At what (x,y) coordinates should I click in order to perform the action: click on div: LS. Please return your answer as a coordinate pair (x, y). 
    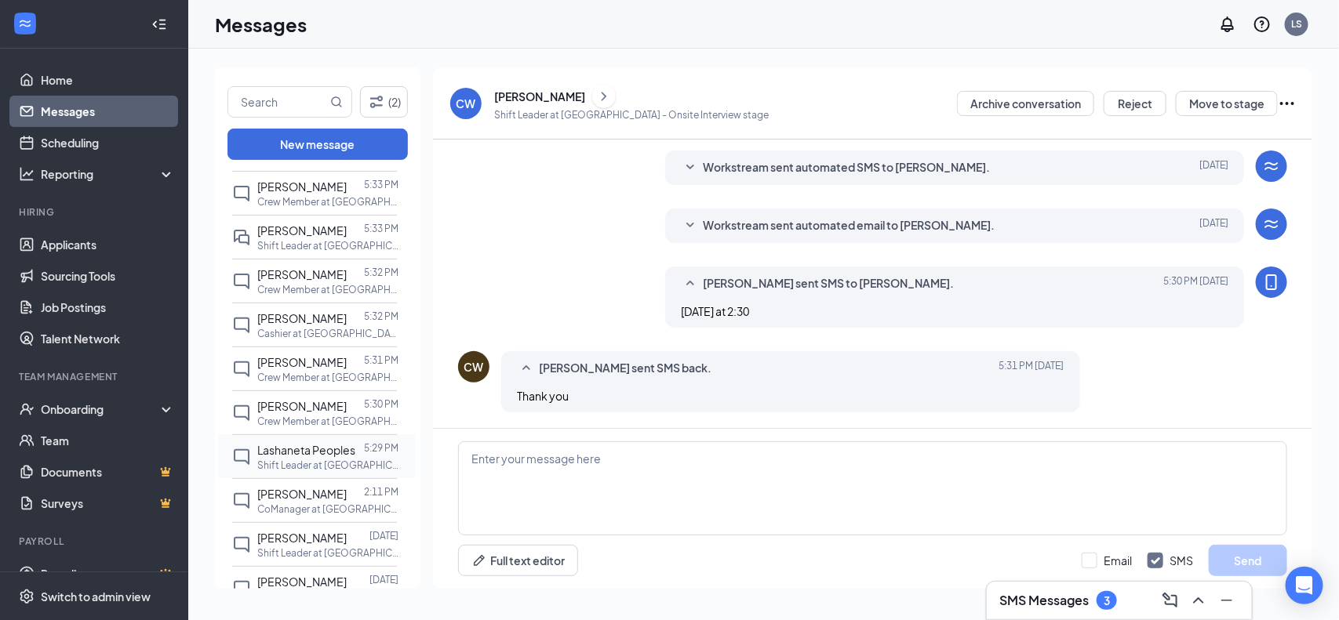
    Looking at the image, I should click on (1296, 24).